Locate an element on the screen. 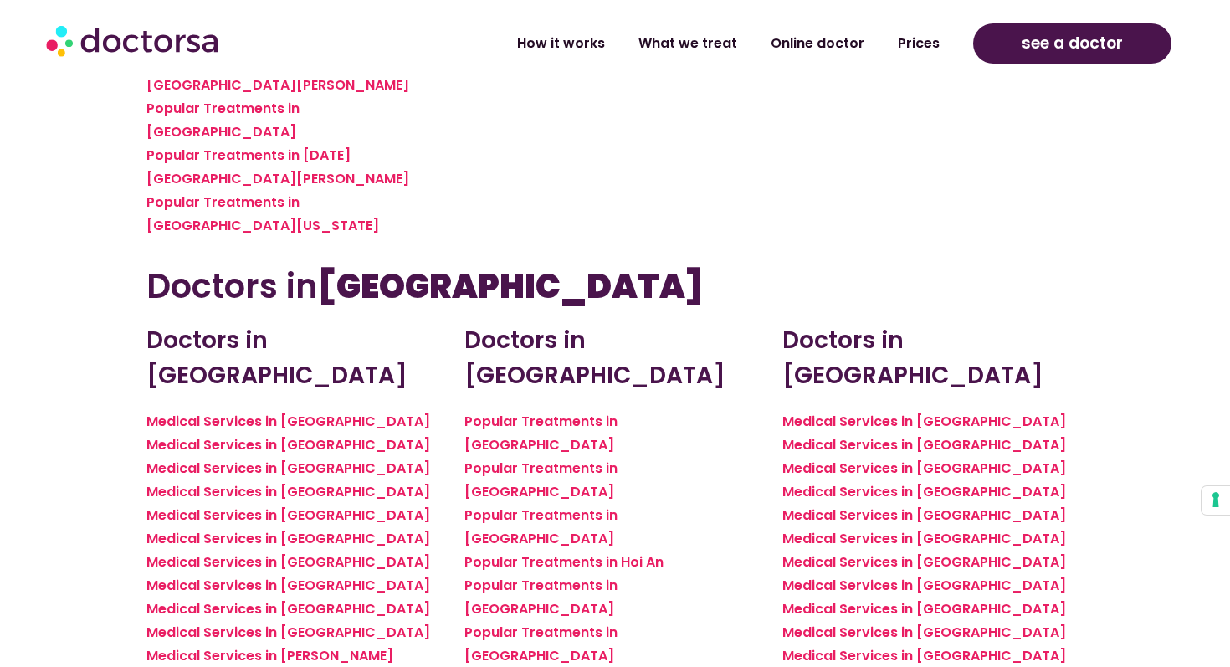  a: Popular Treatments in Hoi An is located at coordinates (564, 562).